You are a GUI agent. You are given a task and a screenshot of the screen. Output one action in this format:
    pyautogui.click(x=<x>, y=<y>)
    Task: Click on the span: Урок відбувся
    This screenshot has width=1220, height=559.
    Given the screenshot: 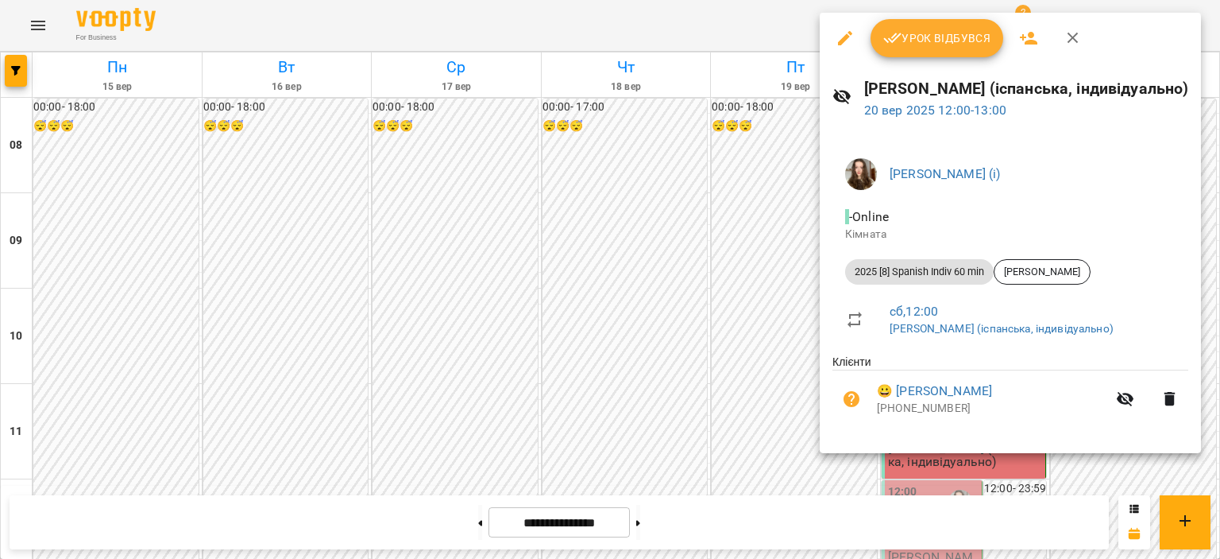 What is the action you would take?
    pyautogui.click(x=938, y=38)
    